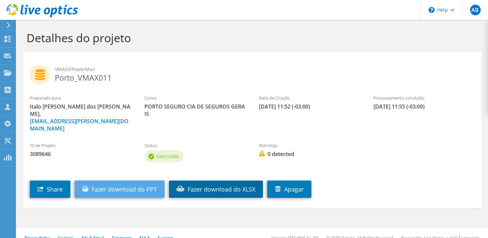 The width and height of the screenshot is (488, 238). What do you see at coordinates (195, 110) in the screenshot?
I see `span: PORTO SEGURO CIA DE SEGUROS GERAIS` at bounding box center [195, 110].